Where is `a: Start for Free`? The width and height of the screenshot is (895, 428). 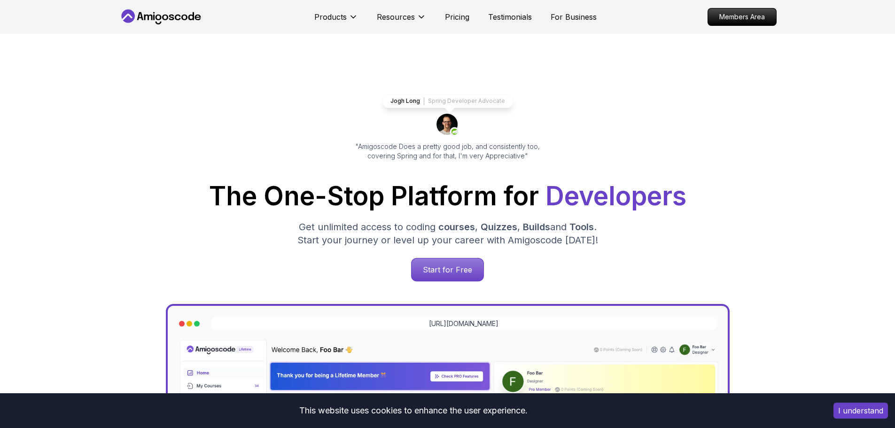 a: Start for Free is located at coordinates (447, 270).